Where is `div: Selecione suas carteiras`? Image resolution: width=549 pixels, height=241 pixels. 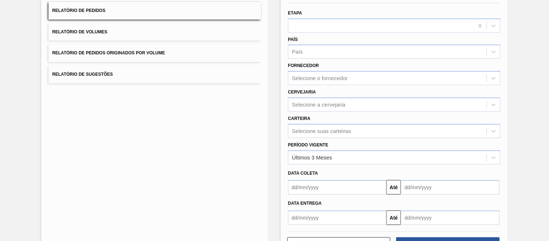
div: Selecione suas carteiras is located at coordinates (321, 131).